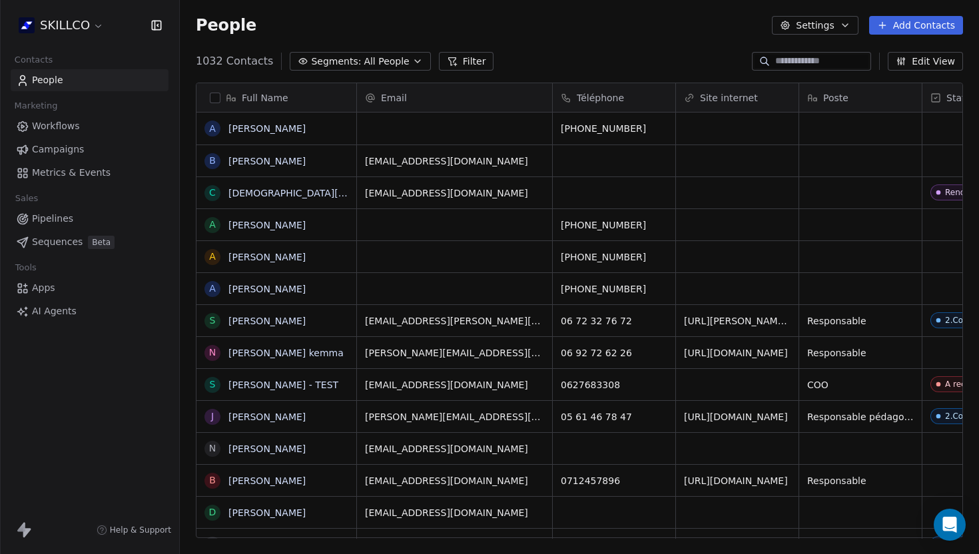 This screenshot has width=979, height=554. What do you see at coordinates (860, 385) in the screenshot?
I see `span: COO` at bounding box center [860, 385].